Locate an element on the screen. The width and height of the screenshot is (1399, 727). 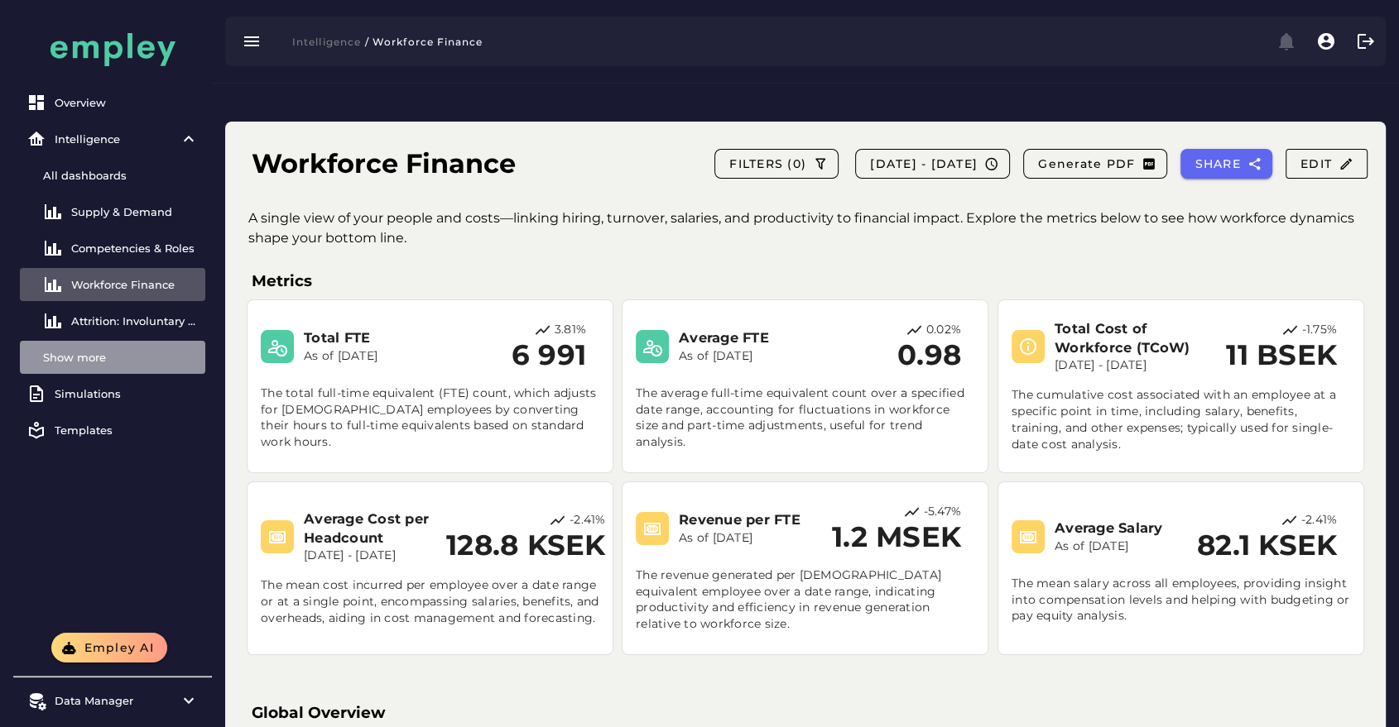
h3: Revenue per FTE is located at coordinates (750, 520).